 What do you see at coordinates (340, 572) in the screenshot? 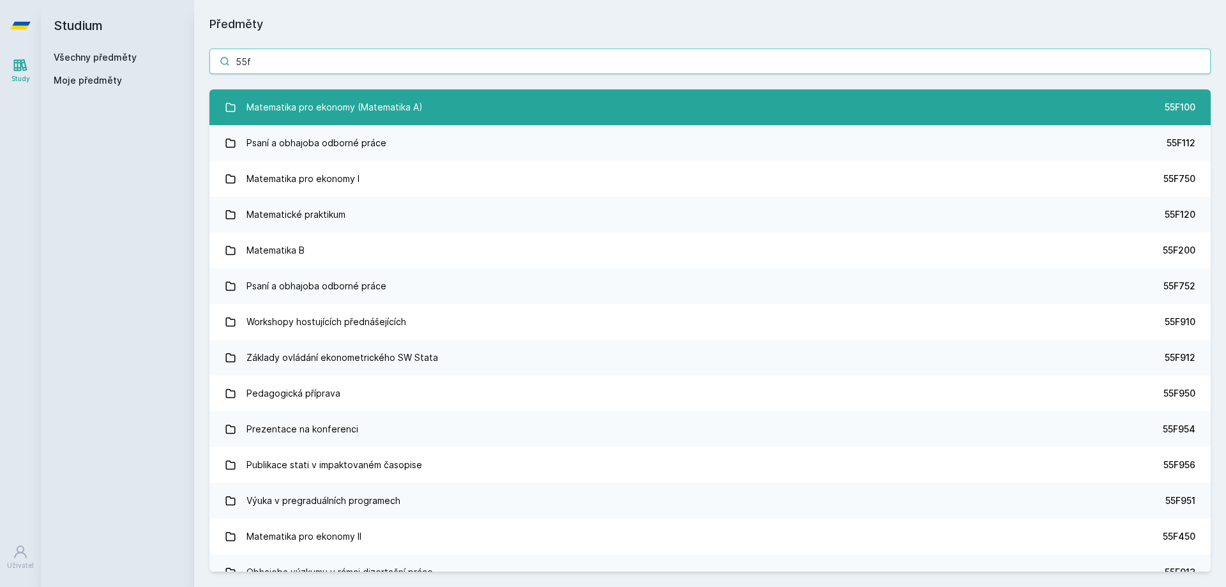
I see `div: Obhajoba výzkumu v rámci dizertační práce` at bounding box center [340, 572].